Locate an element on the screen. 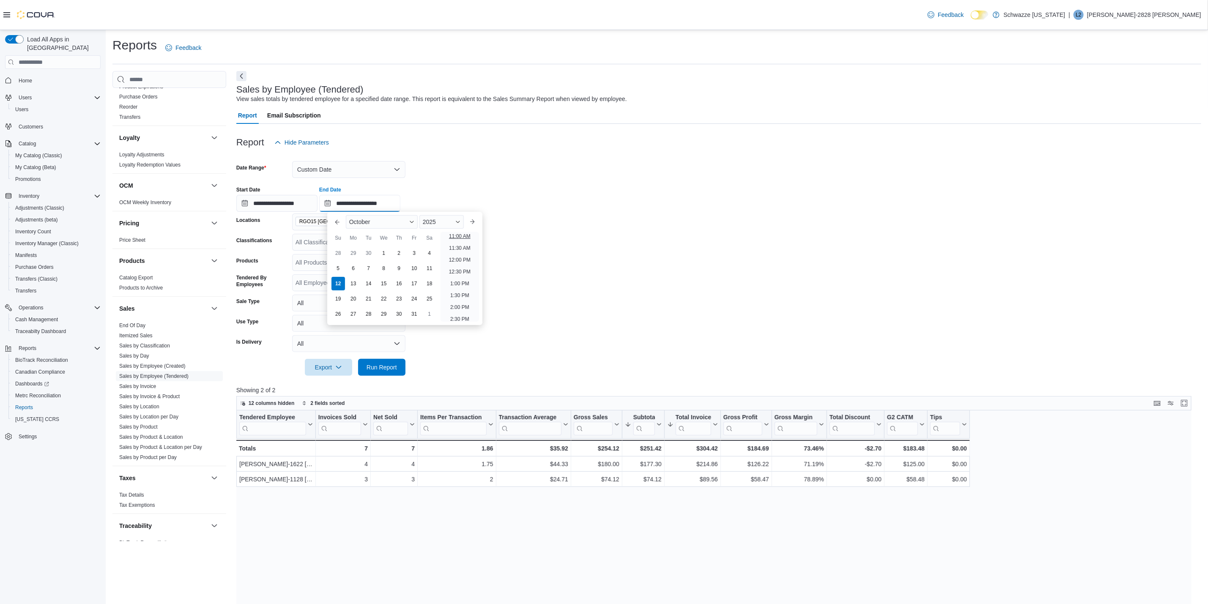  a: My Catalog (Classic) is located at coordinates (38, 156).